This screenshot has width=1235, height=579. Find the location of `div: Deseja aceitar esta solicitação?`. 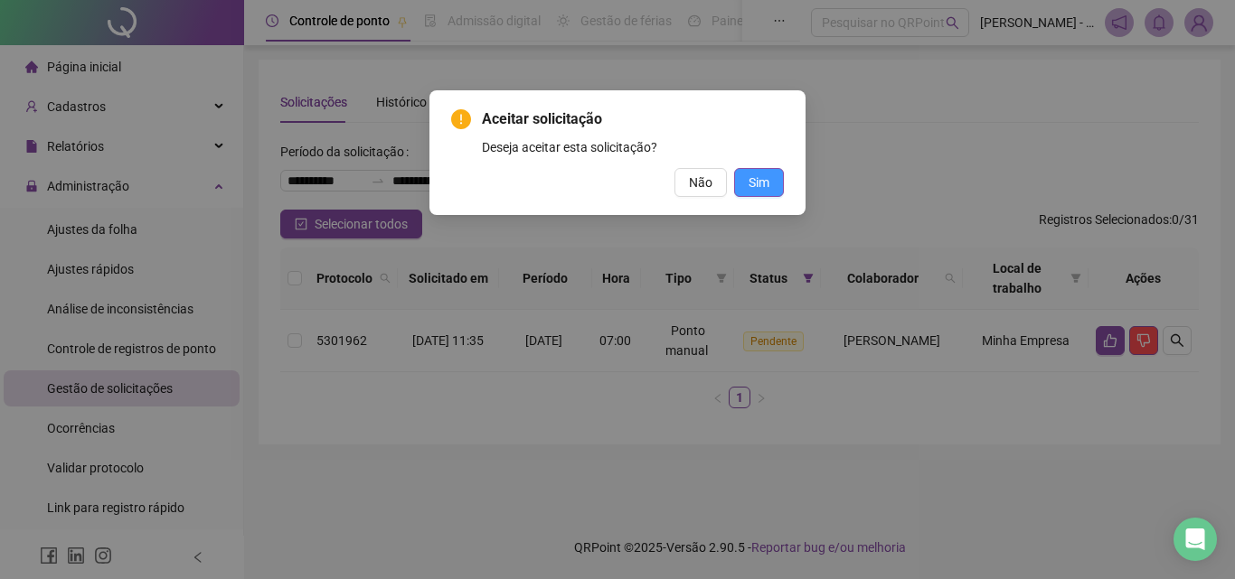

div: Deseja aceitar esta solicitação? is located at coordinates (633, 147).